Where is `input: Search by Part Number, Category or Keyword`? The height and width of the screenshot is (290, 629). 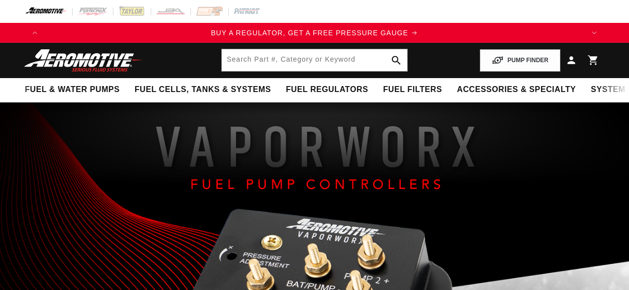
input: Search by Part Number, Category or Keyword is located at coordinates (314, 60).